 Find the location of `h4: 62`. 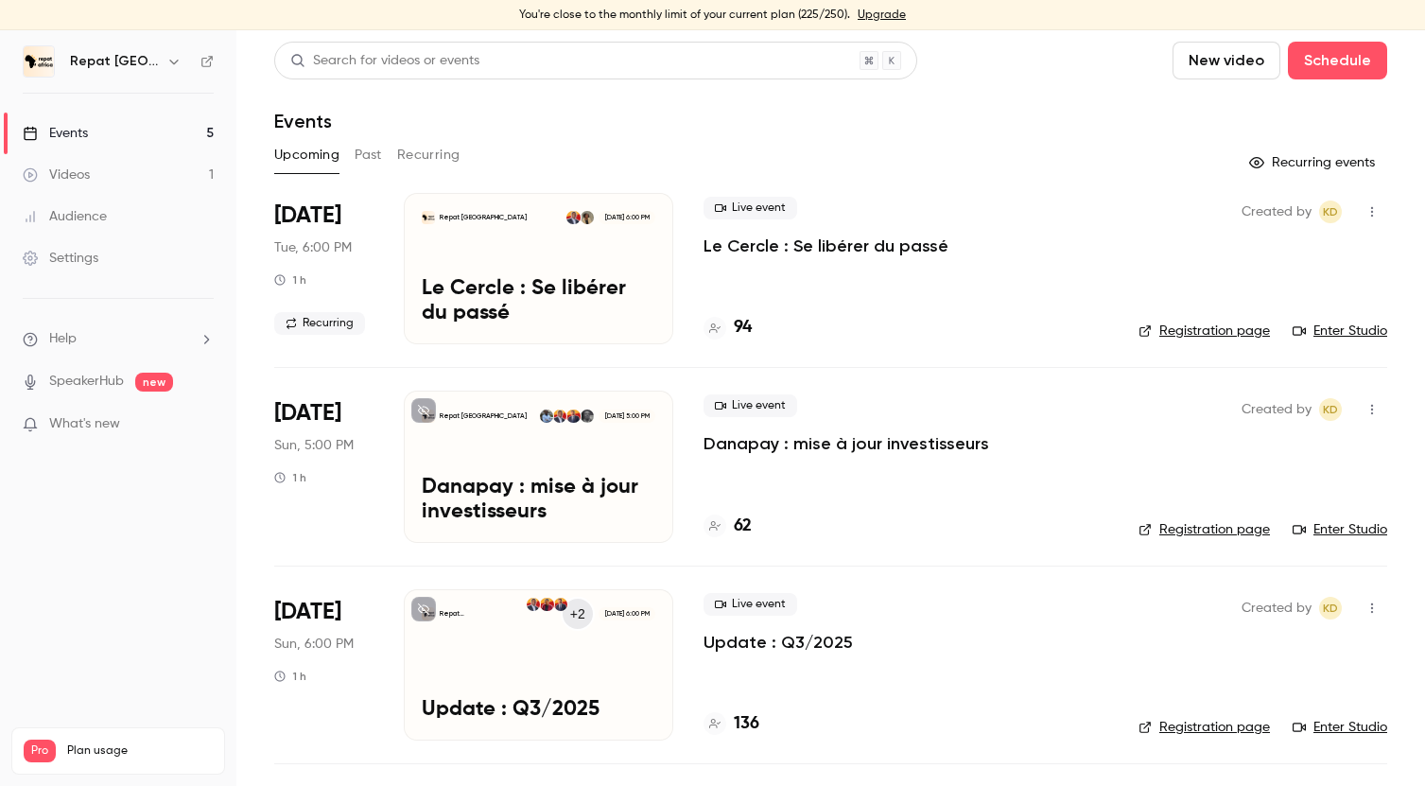

h4: 62 is located at coordinates (742, 526).